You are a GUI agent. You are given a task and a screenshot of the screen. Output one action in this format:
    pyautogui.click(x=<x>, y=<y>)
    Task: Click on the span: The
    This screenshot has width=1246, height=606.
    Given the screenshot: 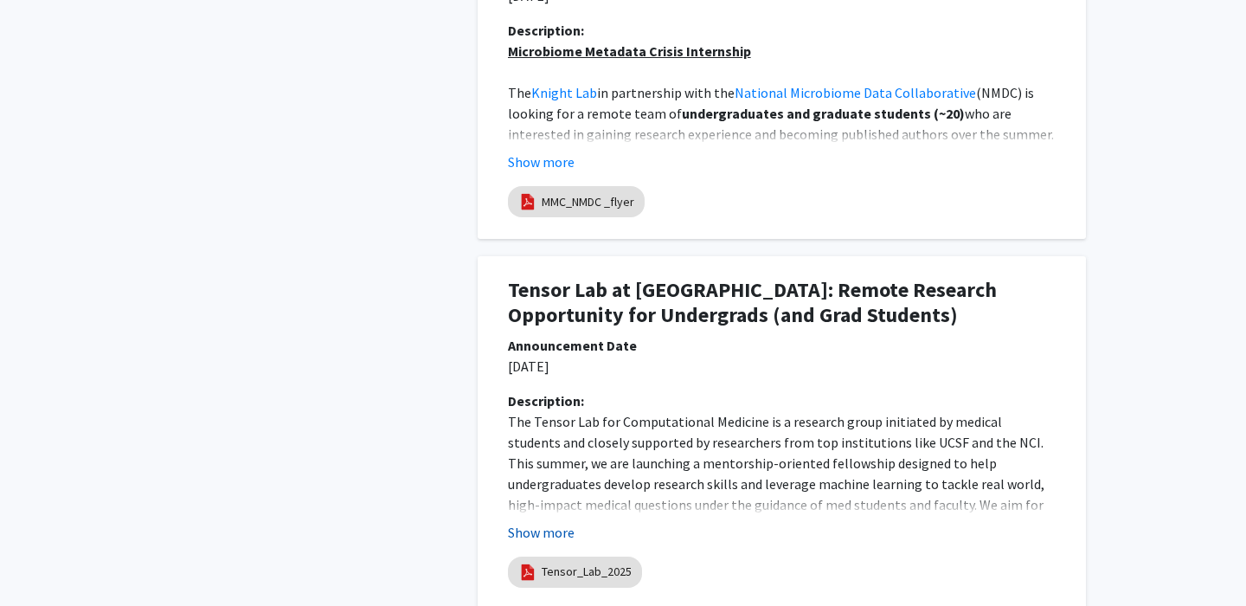 What is the action you would take?
    pyautogui.click(x=519, y=93)
    